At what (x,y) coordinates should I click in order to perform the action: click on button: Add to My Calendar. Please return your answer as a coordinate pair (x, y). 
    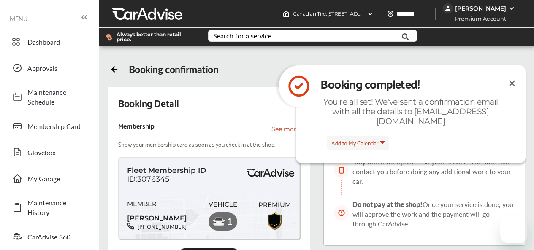
    Looking at the image, I should click on (358, 143).